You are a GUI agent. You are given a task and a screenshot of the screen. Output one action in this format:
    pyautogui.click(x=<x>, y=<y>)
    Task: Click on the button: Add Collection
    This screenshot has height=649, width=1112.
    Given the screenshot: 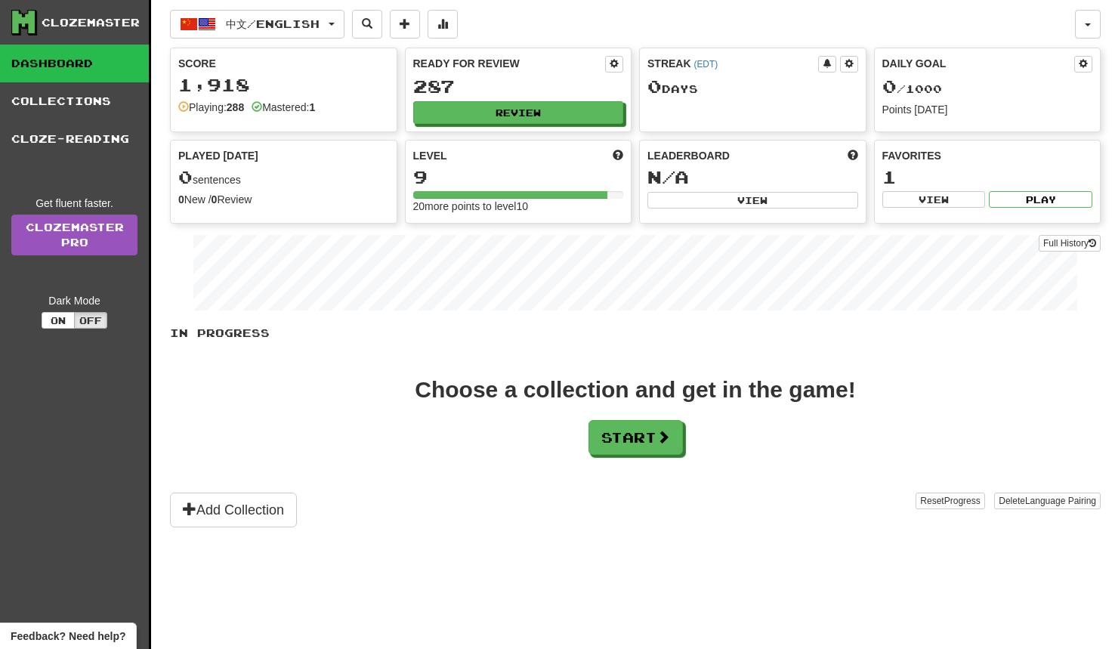 What is the action you would take?
    pyautogui.click(x=233, y=510)
    